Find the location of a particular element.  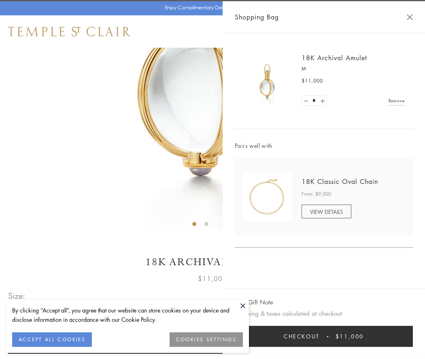

button: ACCEPT ALL COOKIES is located at coordinates (52, 340).